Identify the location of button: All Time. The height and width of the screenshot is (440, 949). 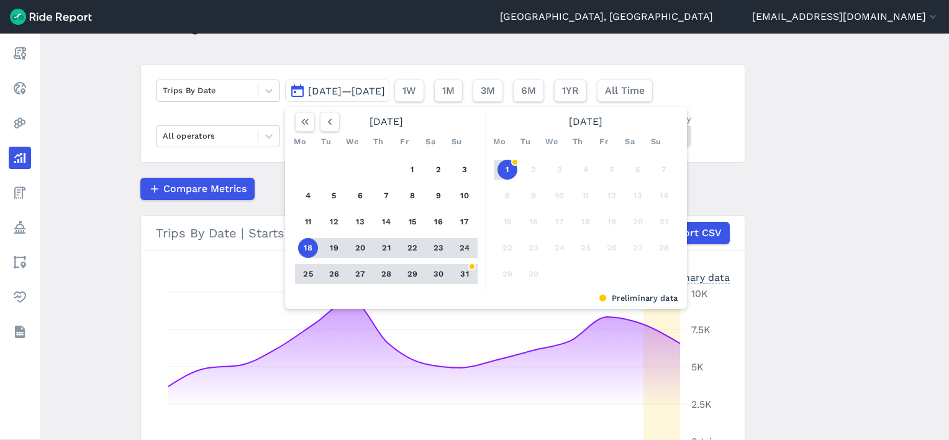
(625, 91).